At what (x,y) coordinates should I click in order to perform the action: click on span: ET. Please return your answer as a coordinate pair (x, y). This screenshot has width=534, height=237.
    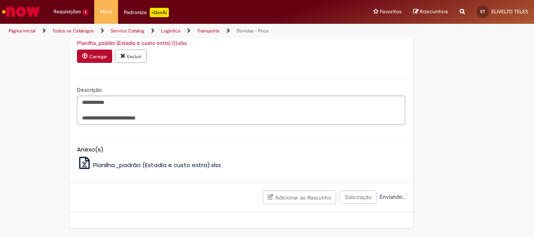
    Looking at the image, I should click on (483, 11).